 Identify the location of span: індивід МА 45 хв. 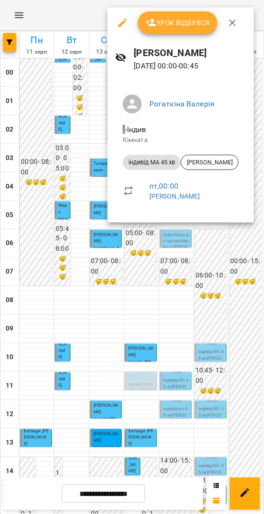
(151, 162).